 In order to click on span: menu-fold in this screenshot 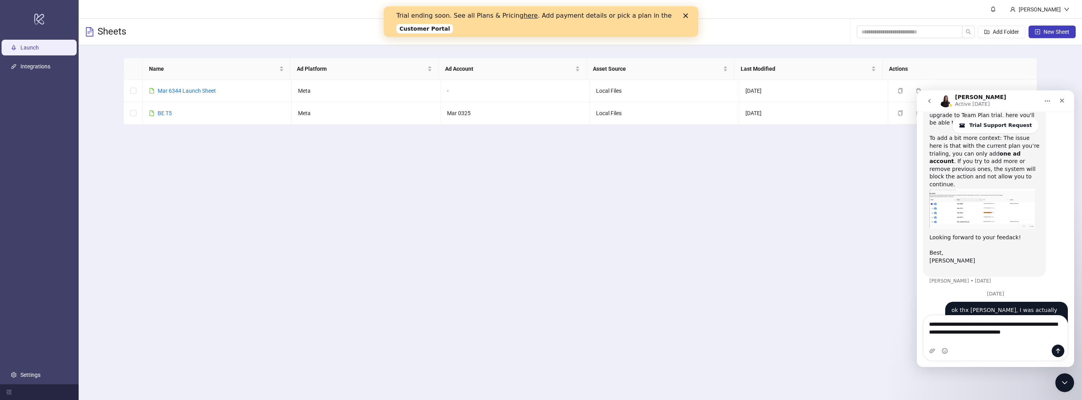, I will do `click(9, 393)`.